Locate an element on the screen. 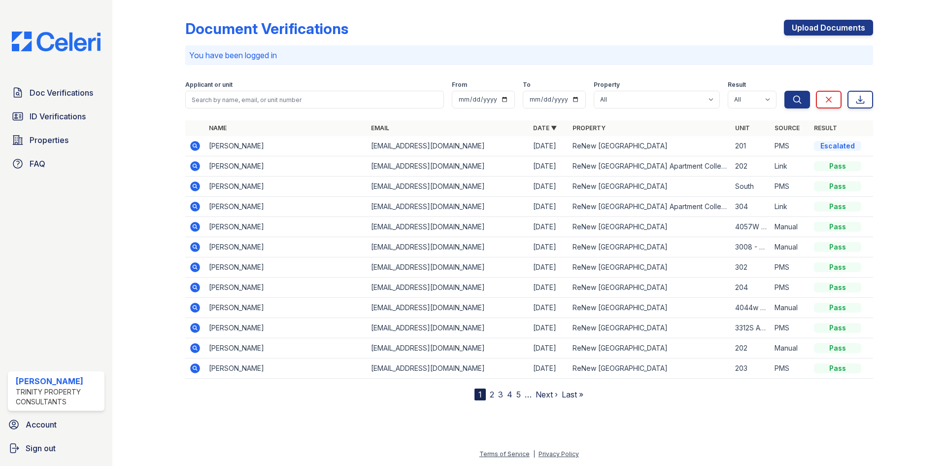 The height and width of the screenshot is (466, 946). a: 5 is located at coordinates (518, 394).